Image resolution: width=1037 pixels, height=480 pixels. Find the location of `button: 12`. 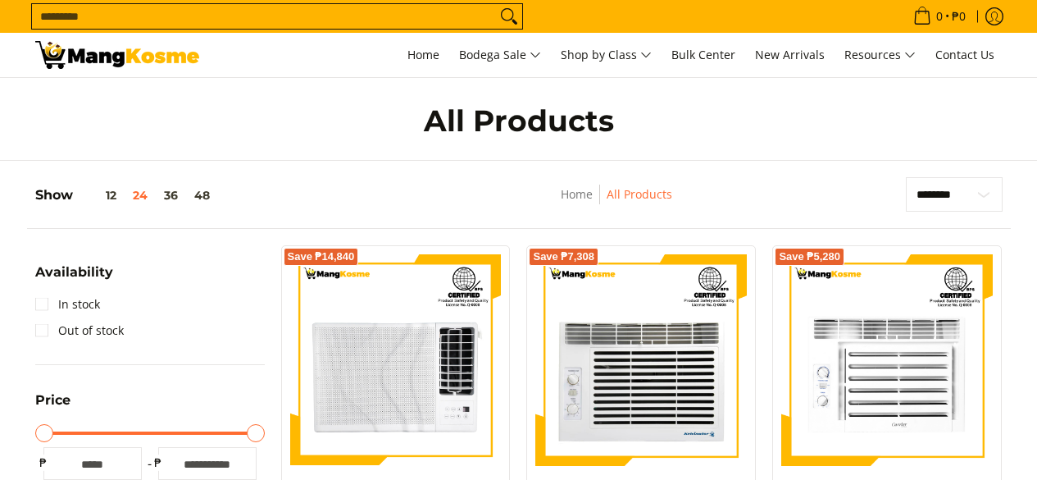

button: 12 is located at coordinates (98, 195).